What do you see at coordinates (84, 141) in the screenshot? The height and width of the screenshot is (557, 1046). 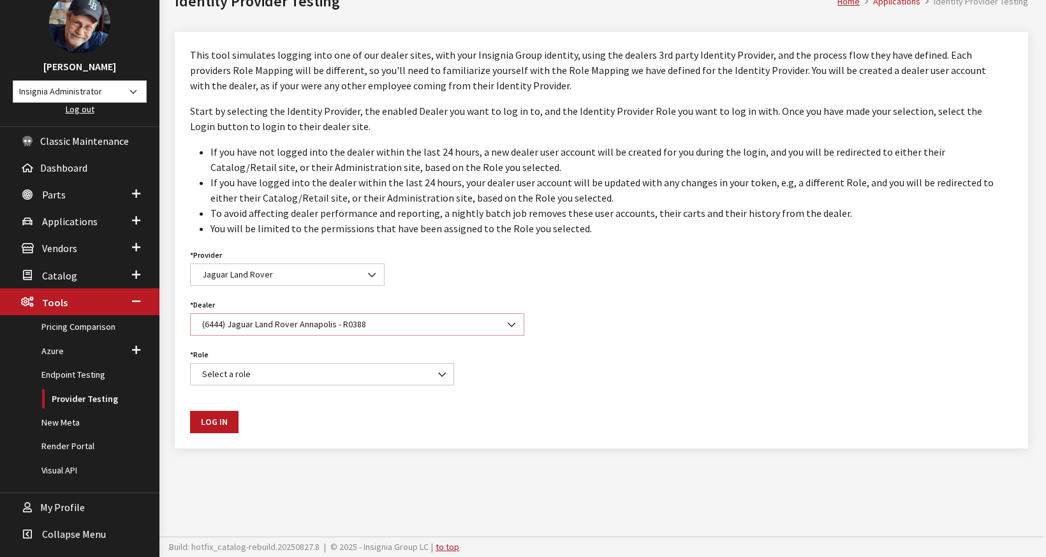 I see `span: Classic Maintenance` at bounding box center [84, 141].